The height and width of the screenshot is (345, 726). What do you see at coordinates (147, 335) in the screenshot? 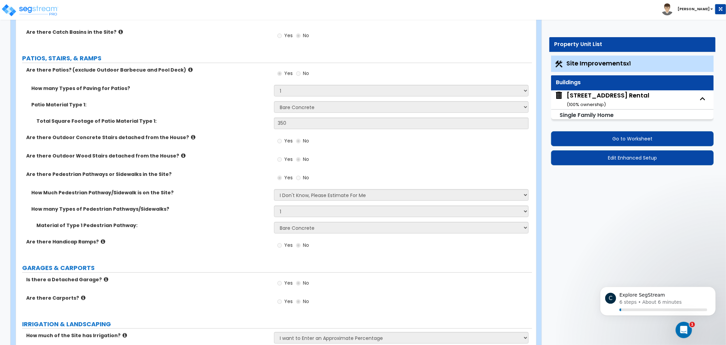
I see `label: How much of the Site has Irrigation?` at bounding box center [147, 335].